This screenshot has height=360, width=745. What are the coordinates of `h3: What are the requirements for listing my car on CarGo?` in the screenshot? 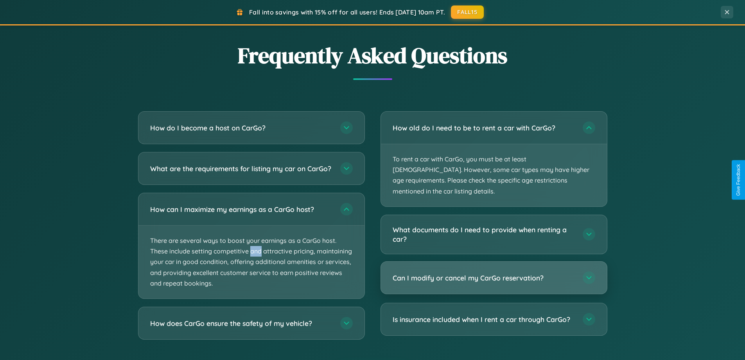 It's located at (241, 168).